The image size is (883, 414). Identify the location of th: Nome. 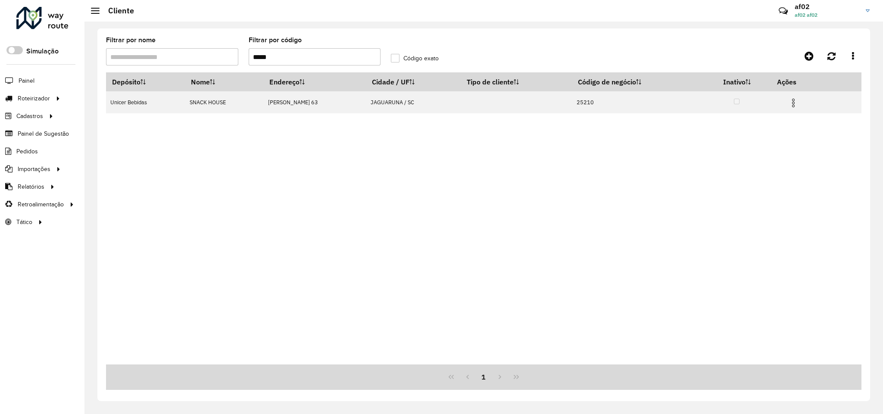
(224, 82).